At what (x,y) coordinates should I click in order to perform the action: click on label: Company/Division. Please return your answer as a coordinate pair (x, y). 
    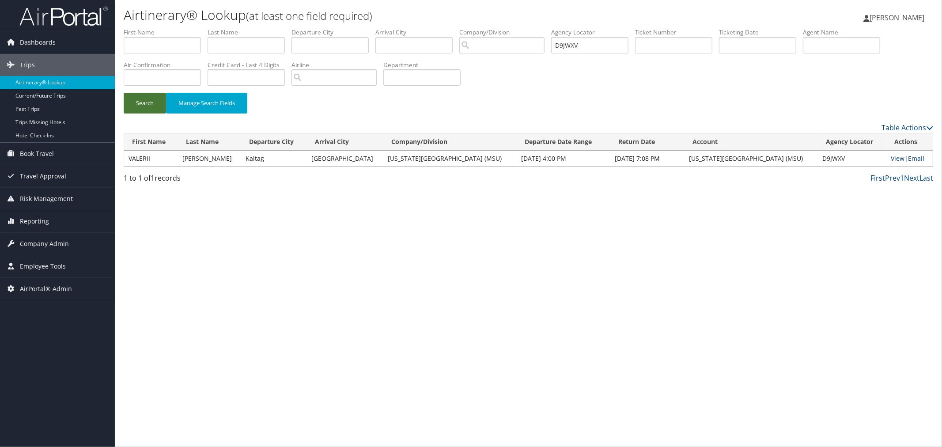
    Looking at the image, I should click on (505, 32).